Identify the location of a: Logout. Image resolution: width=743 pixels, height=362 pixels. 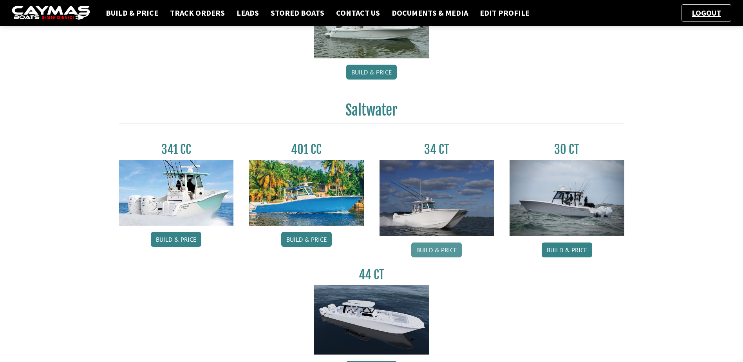
(706, 13).